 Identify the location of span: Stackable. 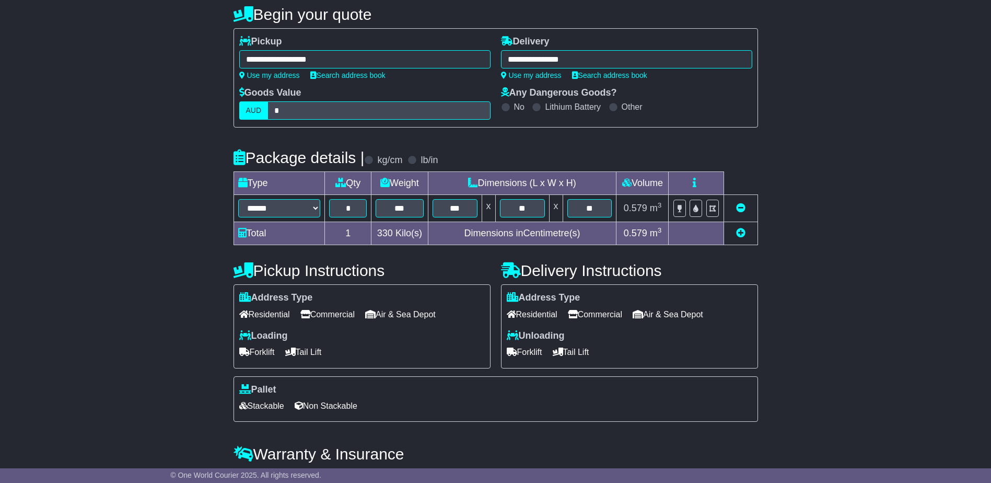
(262, 405).